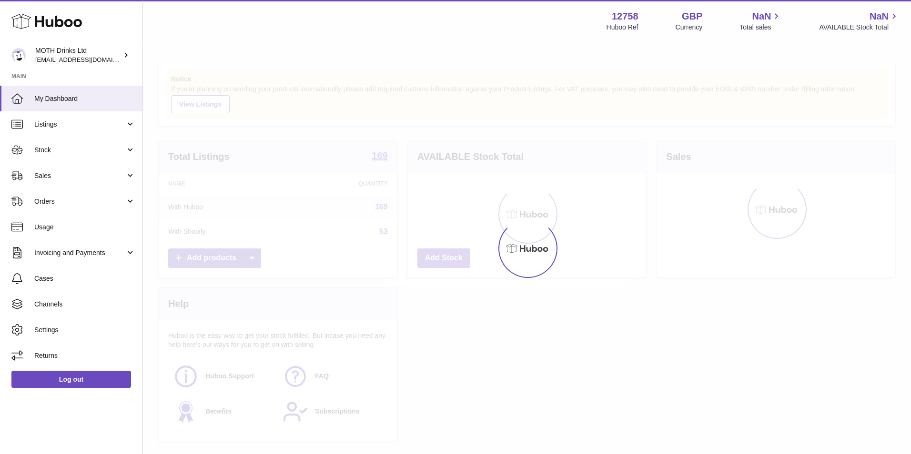  I want to click on div: MOTH Drinks Ltd, so click(78, 55).